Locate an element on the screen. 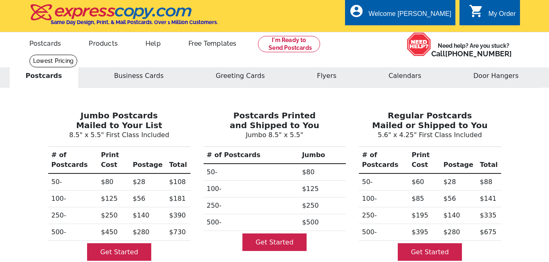  h4: Same Day Design, Print, & Mail Postcards. Over 1 Million Customers. is located at coordinates (134, 22).